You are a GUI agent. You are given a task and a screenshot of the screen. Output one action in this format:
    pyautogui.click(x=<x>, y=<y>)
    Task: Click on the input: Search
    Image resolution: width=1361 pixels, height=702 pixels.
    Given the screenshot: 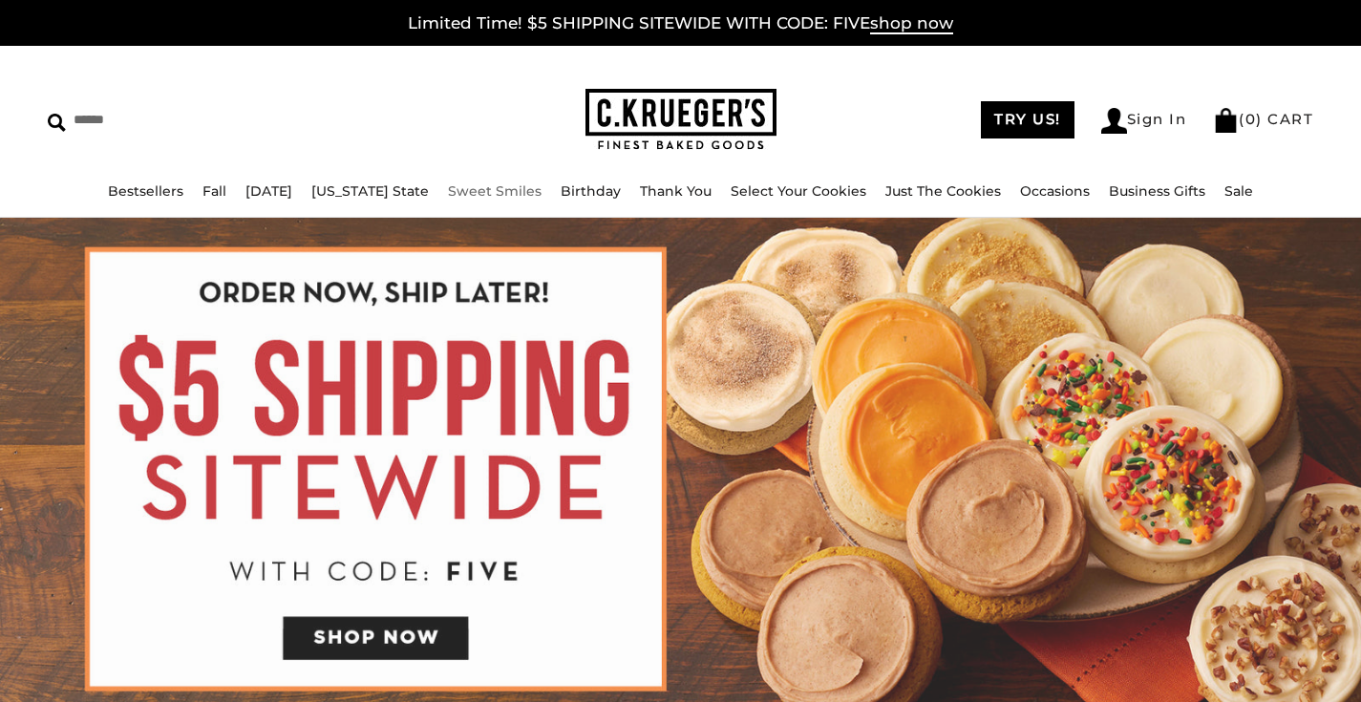 What is the action you would take?
    pyautogui.click(x=196, y=119)
    